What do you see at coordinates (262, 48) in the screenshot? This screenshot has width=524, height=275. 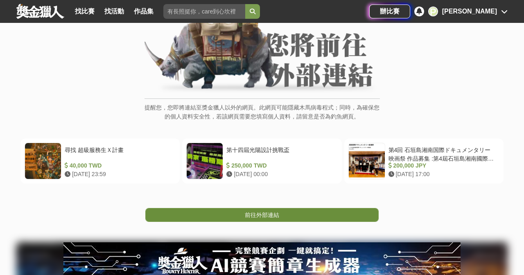 I see `img: External Link Banner` at bounding box center [262, 48].